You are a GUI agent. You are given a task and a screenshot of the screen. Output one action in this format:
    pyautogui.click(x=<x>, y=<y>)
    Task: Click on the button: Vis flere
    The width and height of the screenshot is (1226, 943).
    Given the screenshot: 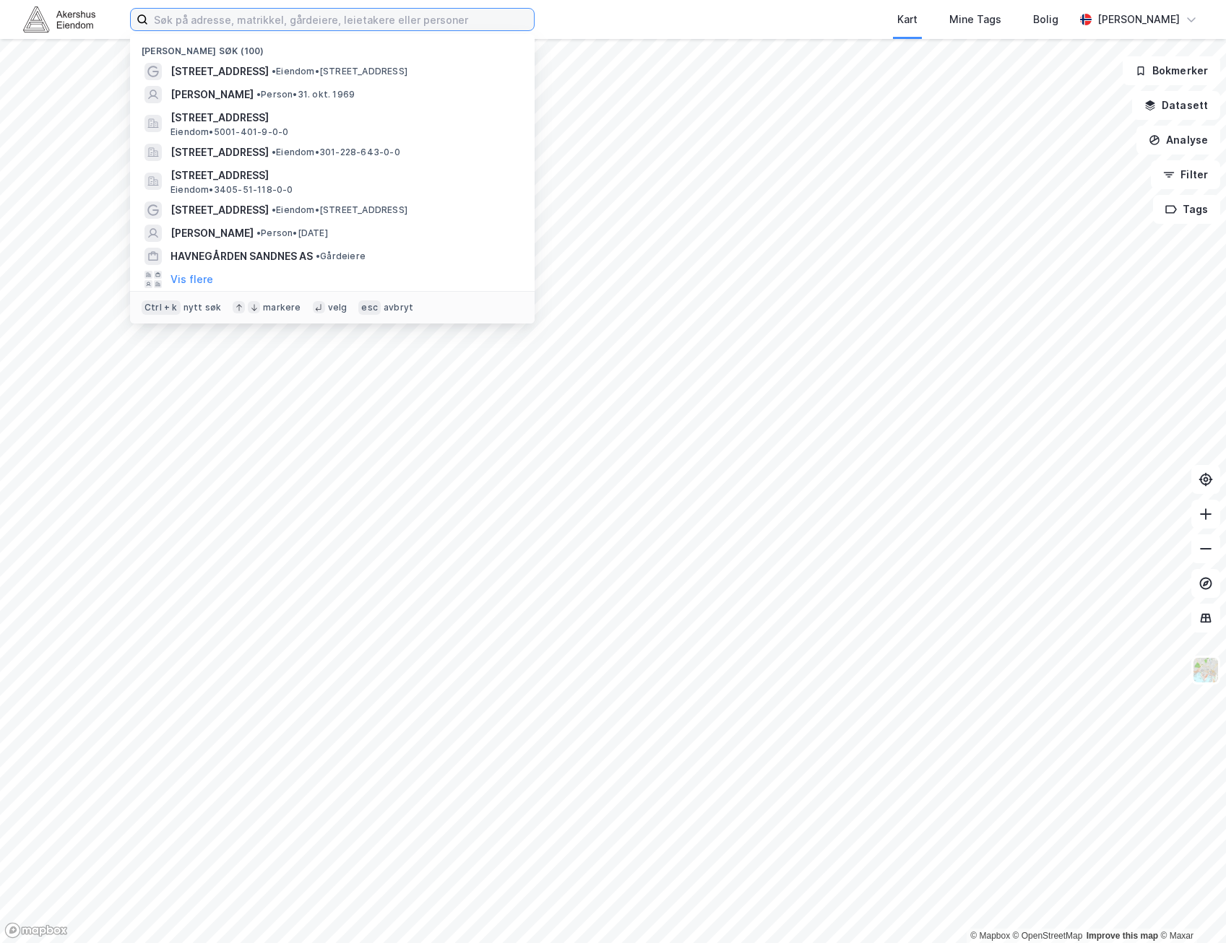 What is the action you would take?
    pyautogui.click(x=191, y=280)
    